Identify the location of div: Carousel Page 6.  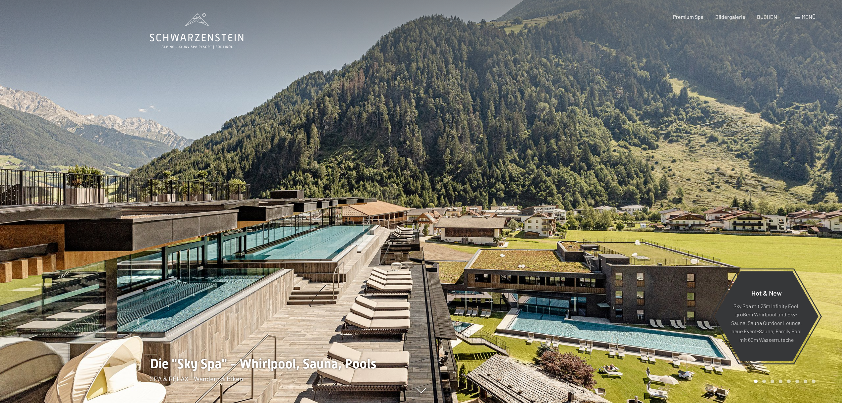
(797, 382).